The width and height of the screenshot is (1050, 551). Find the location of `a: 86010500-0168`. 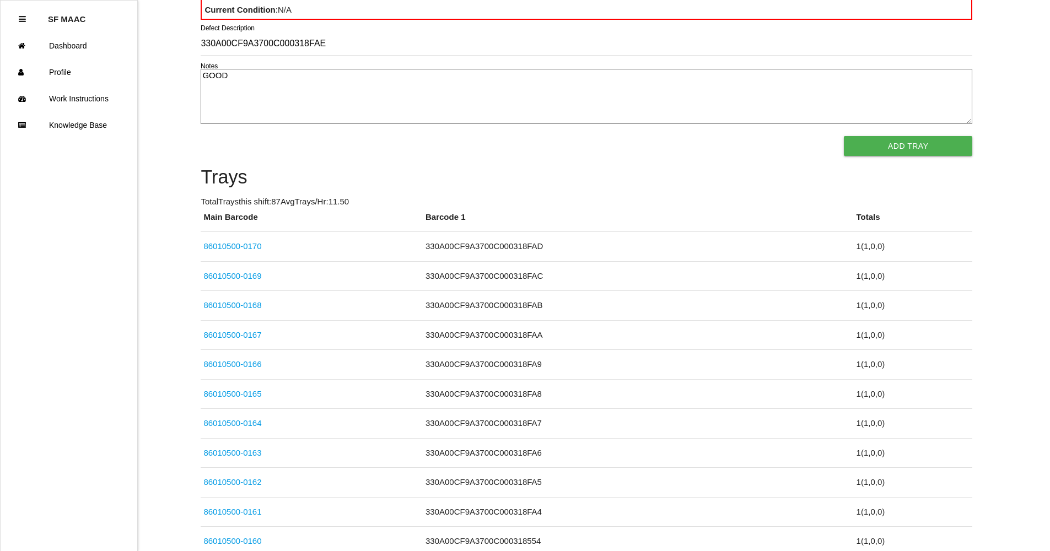

a: 86010500-0168 is located at coordinates (232, 305).